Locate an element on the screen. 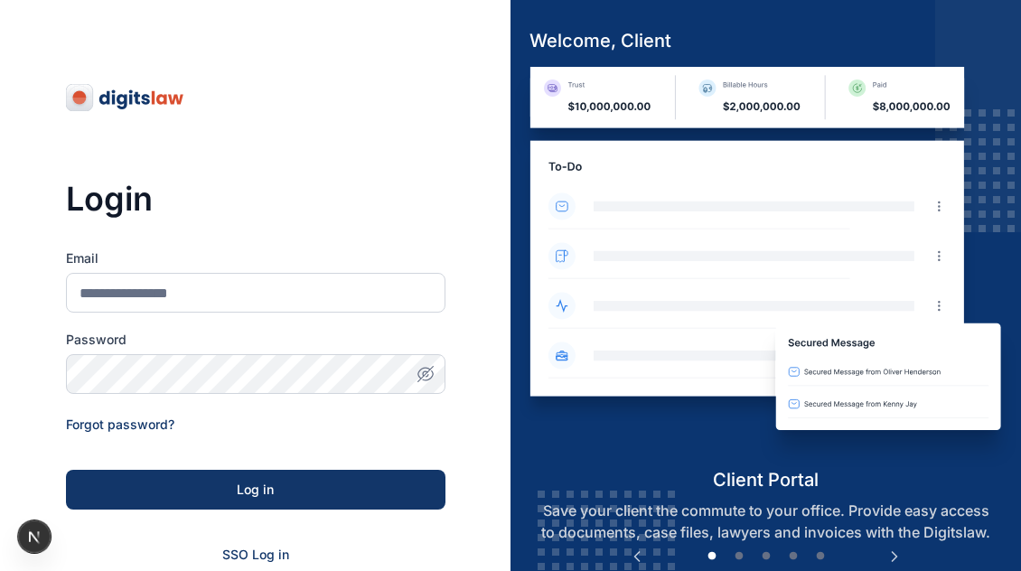 This screenshot has width=1021, height=571. a: Forgot password? is located at coordinates (120, 424).